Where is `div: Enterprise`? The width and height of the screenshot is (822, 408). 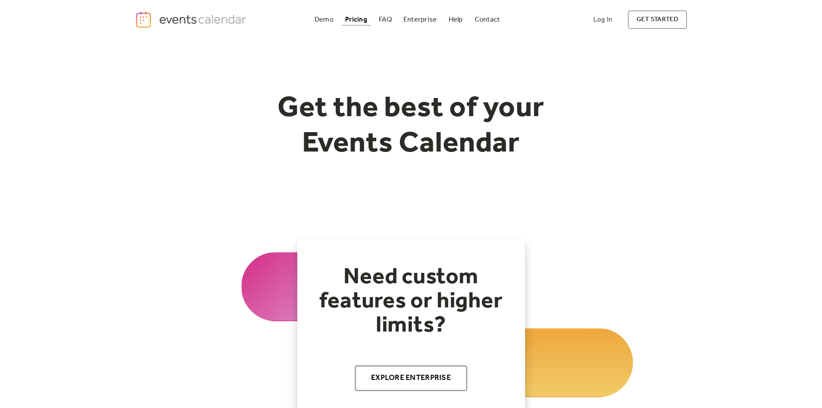 div: Enterprise is located at coordinates (420, 19).